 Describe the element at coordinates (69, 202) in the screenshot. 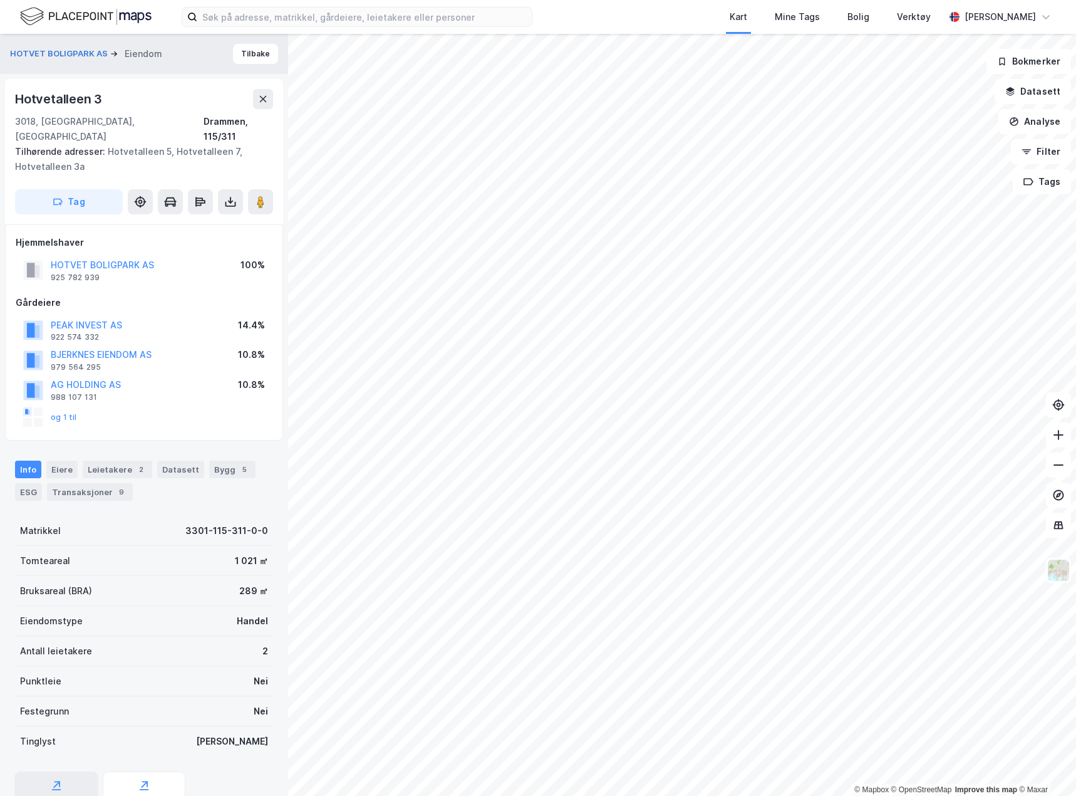

I see `button: Tag` at that location.